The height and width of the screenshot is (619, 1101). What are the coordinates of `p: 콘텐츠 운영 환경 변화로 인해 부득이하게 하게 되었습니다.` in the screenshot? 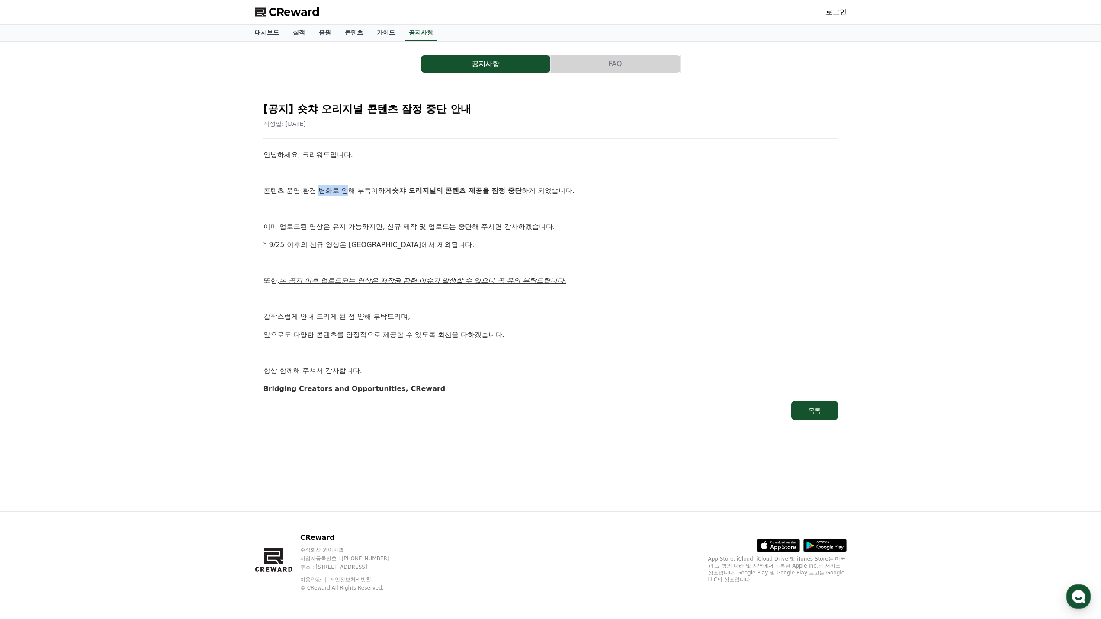 It's located at (551, 191).